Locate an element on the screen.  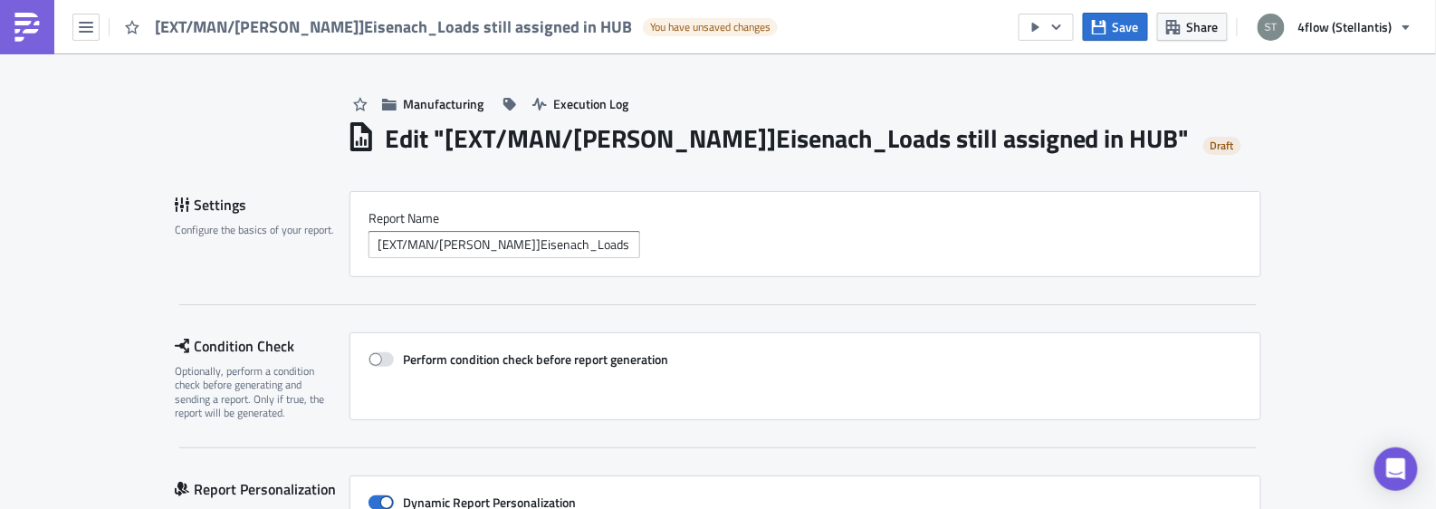
div: Open Intercom Messenger is located at coordinates (1396, 469).